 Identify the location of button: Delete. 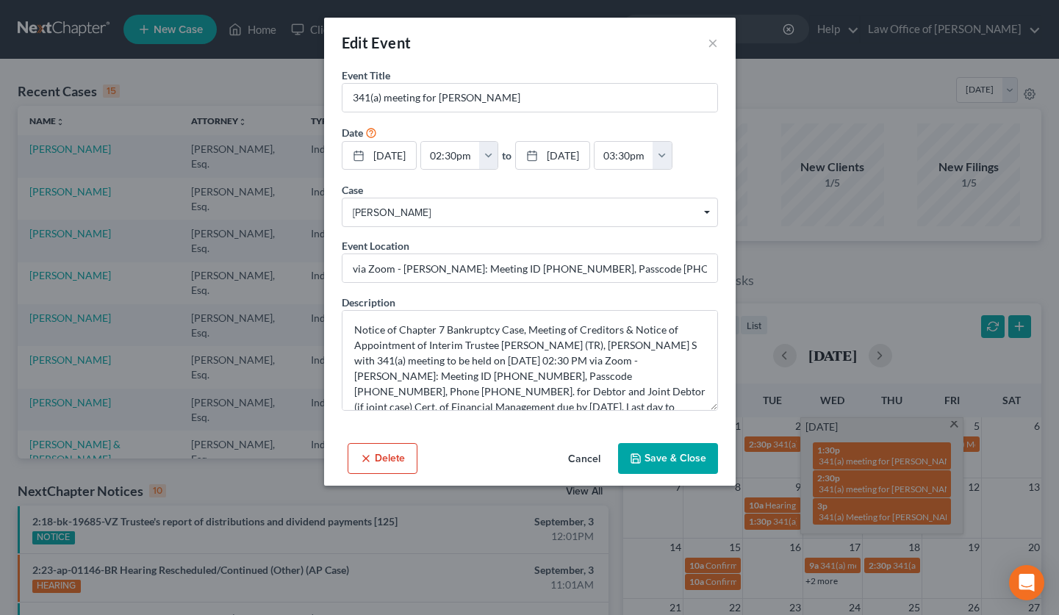
(382, 459).